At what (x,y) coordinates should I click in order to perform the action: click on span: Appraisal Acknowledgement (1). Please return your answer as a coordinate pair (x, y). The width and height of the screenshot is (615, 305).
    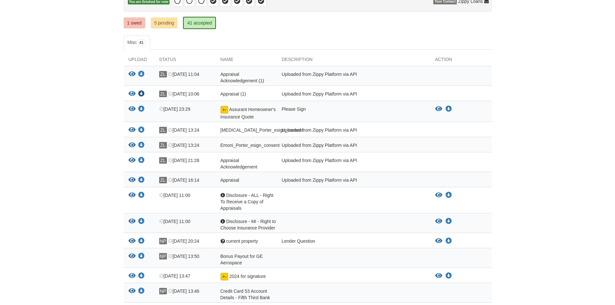
    Looking at the image, I should click on (242, 77).